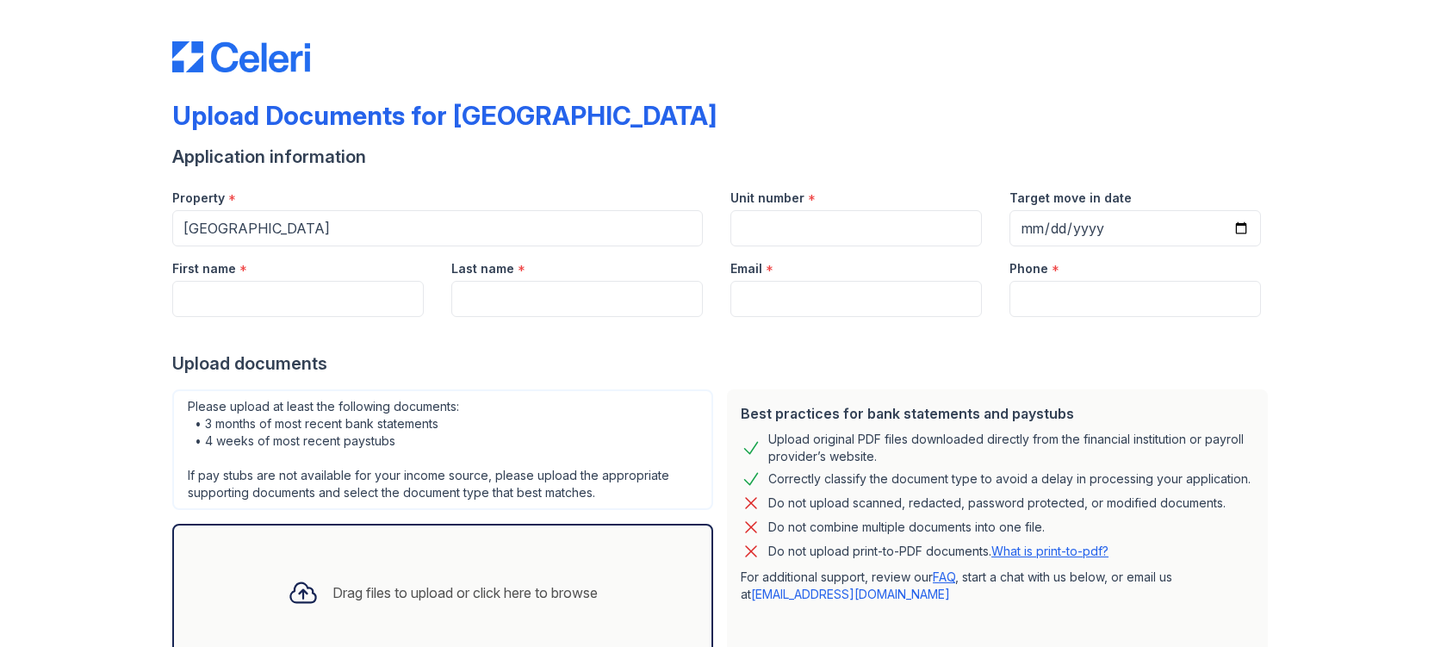 This screenshot has height=647, width=1447. Describe the element at coordinates (204, 269) in the screenshot. I see `label: First name` at that location.